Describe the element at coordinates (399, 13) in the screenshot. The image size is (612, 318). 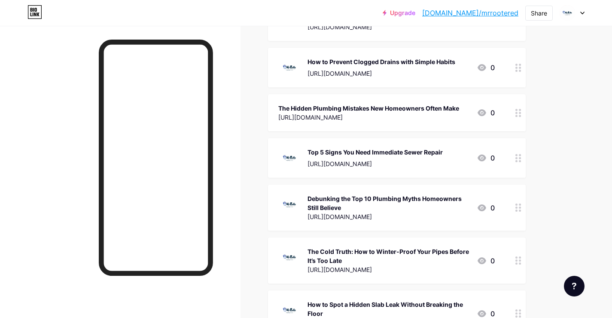
I see `a: Upgrade` at that location.